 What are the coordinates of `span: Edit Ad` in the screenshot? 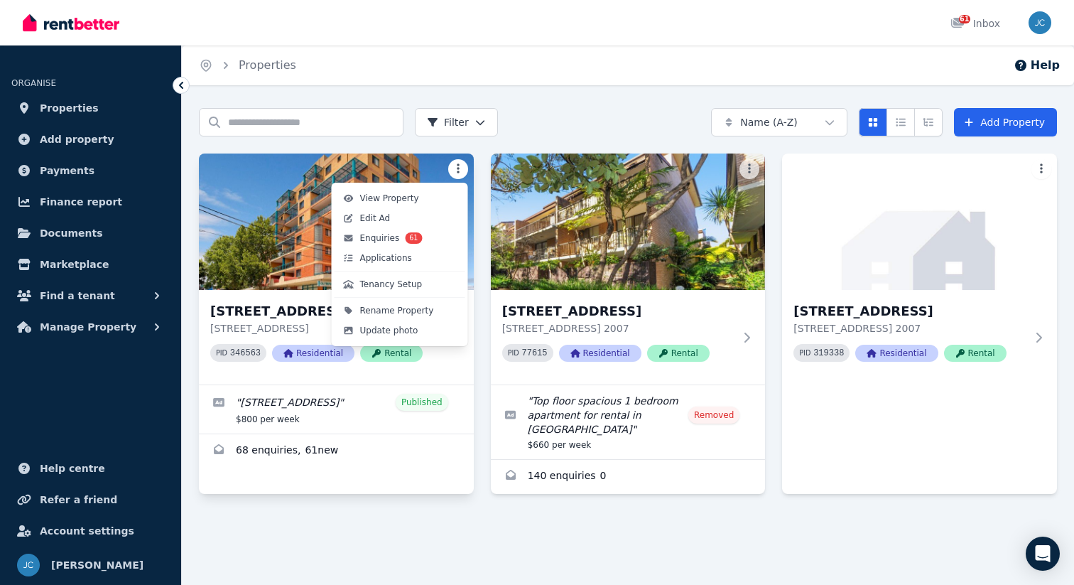 It's located at (375, 218).